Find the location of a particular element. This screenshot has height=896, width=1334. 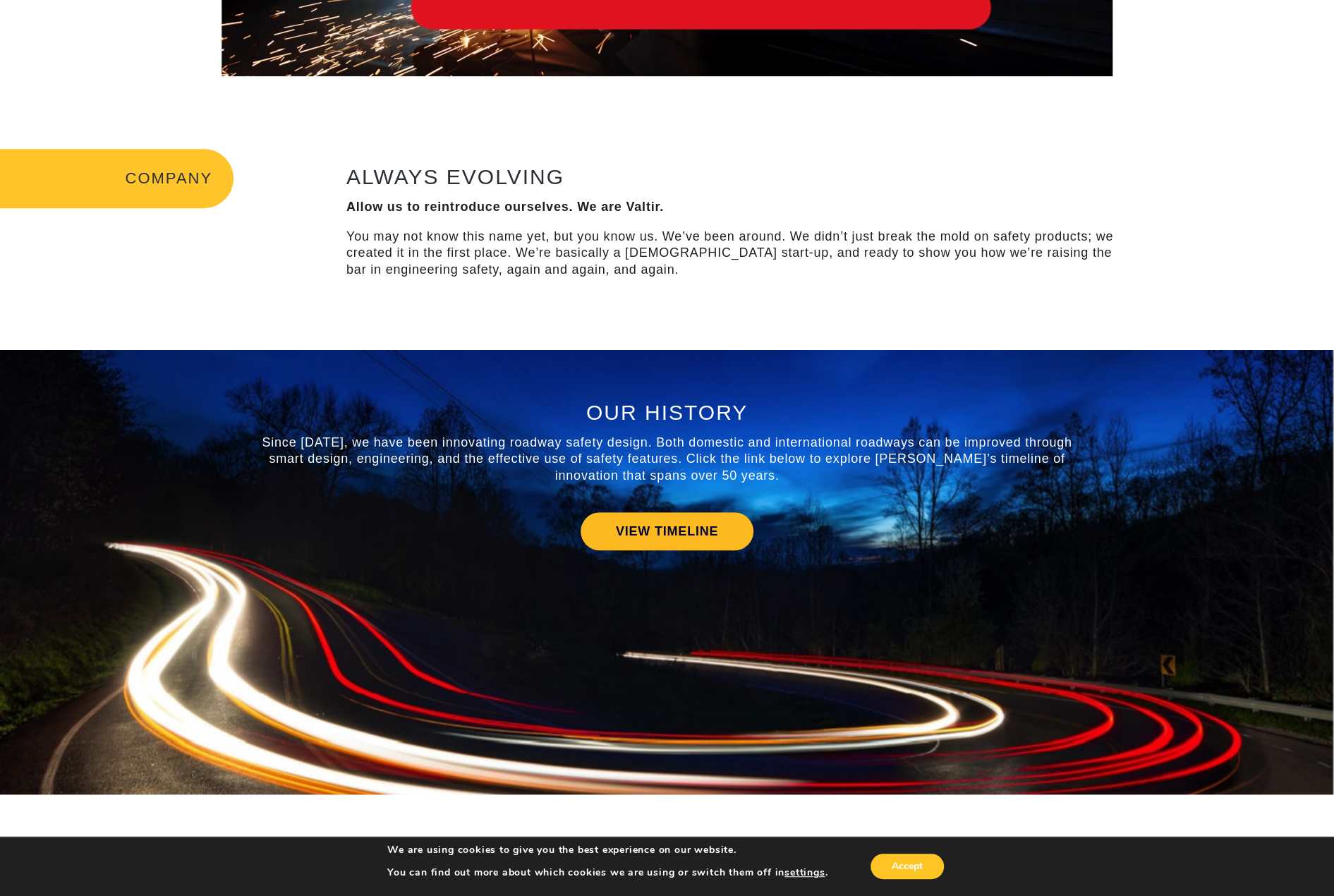

p: You may not know this name yet, but you know us. We’ve been around. We didn’t just break the mold... is located at coordinates (734, 254).